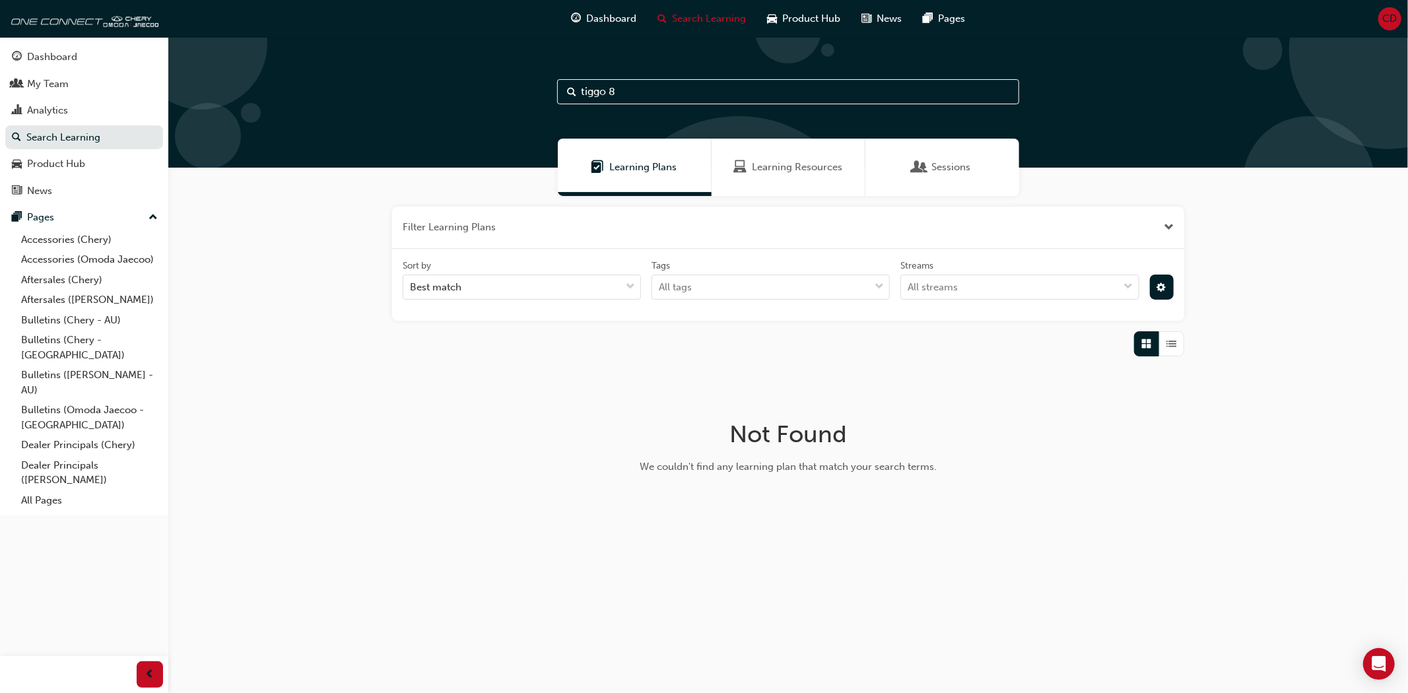 The height and width of the screenshot is (693, 1408). Describe the element at coordinates (788, 467) in the screenshot. I see `div: We couldn't find any learning plan that match your search terms.` at that location.